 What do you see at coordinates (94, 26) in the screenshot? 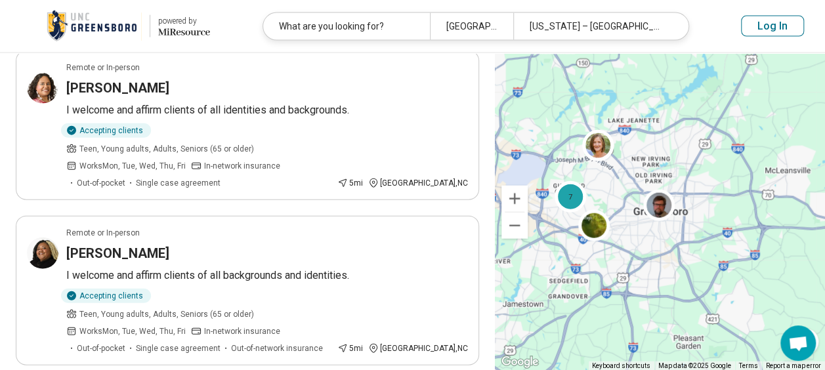
I see `img: UNC Greensboro` at bounding box center [94, 26].